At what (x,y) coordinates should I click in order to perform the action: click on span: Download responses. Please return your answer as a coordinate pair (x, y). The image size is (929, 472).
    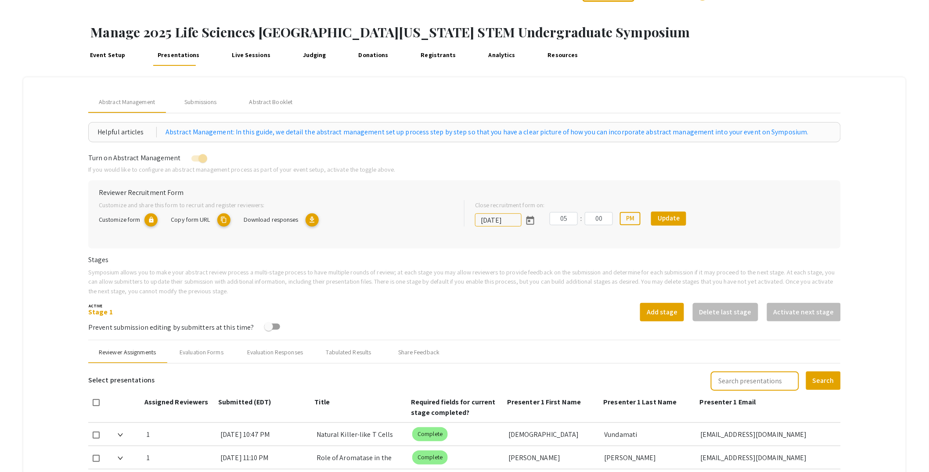
    Looking at the image, I should click on (271, 219).